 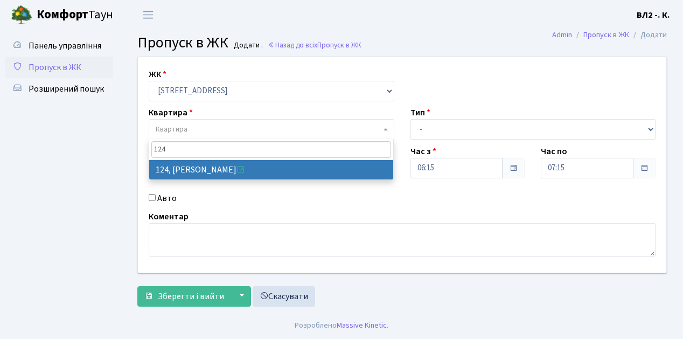 I want to click on span: Квартира, so click(x=171, y=129).